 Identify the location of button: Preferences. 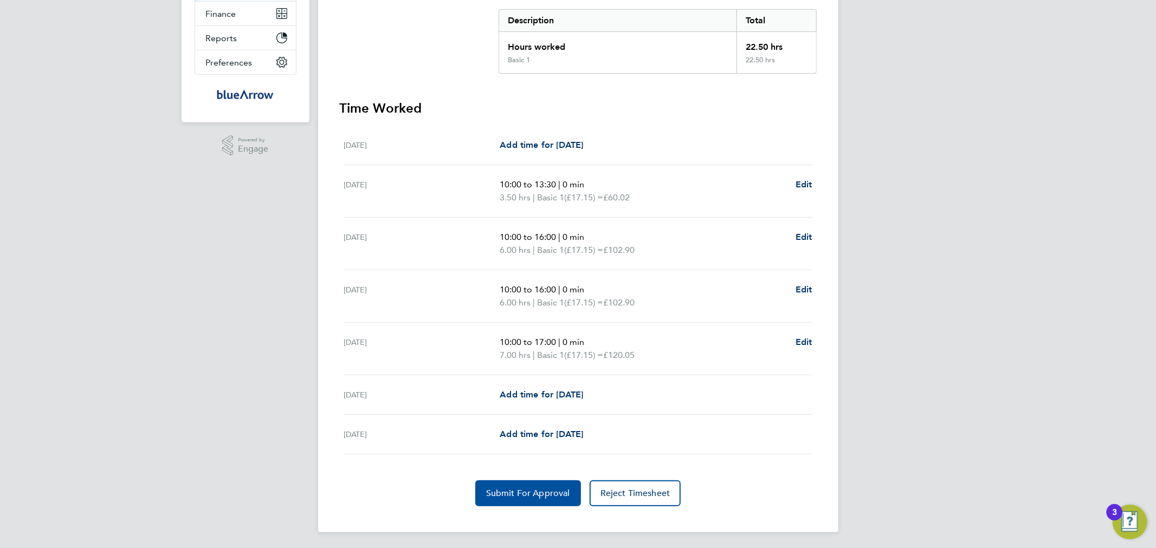
(246, 62).